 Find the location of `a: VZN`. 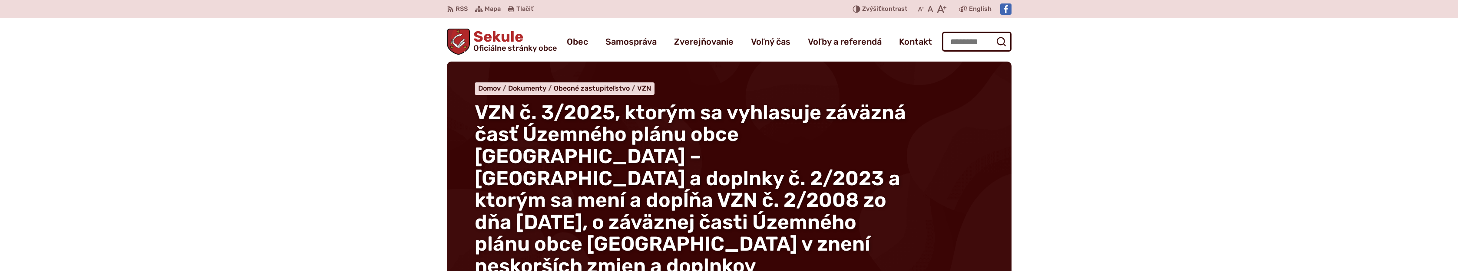

a: VZN is located at coordinates (644, 88).